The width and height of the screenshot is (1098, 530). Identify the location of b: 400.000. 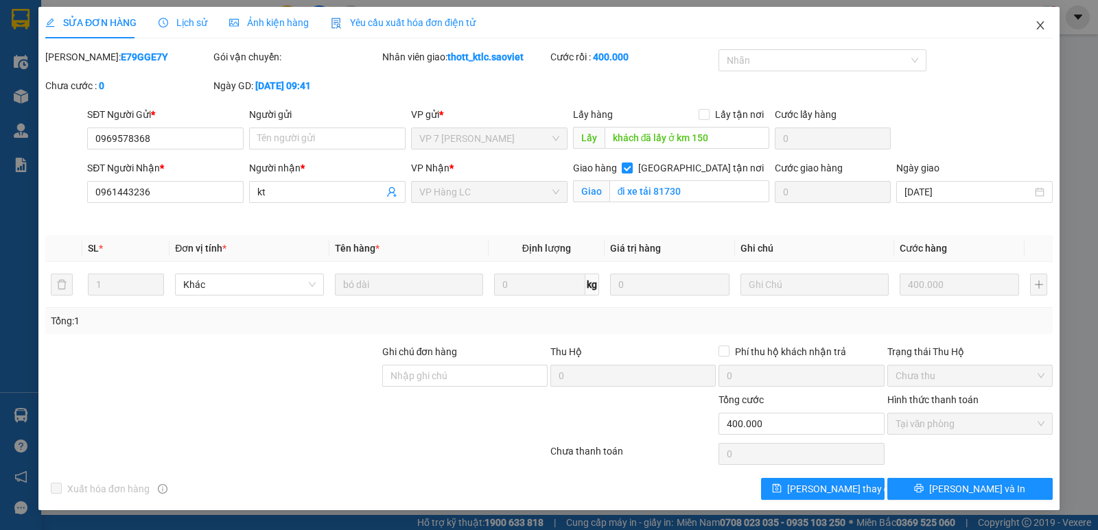
(611, 57).